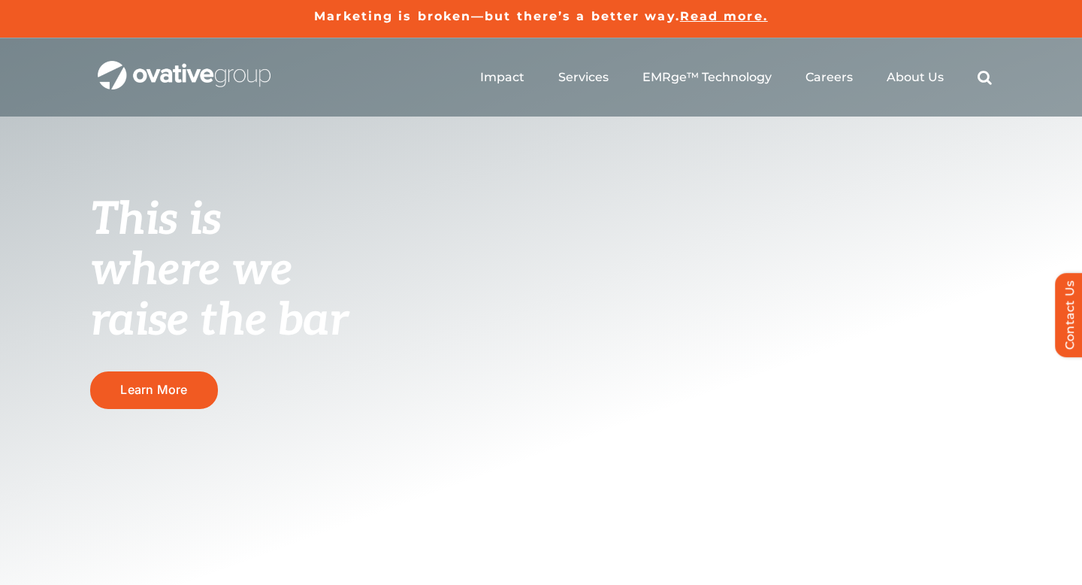  I want to click on span: Services, so click(583, 77).